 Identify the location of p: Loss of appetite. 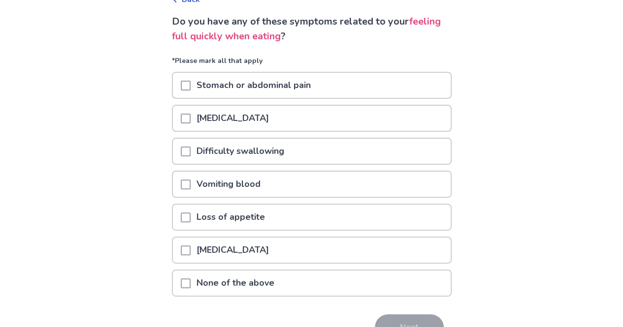
(230, 217).